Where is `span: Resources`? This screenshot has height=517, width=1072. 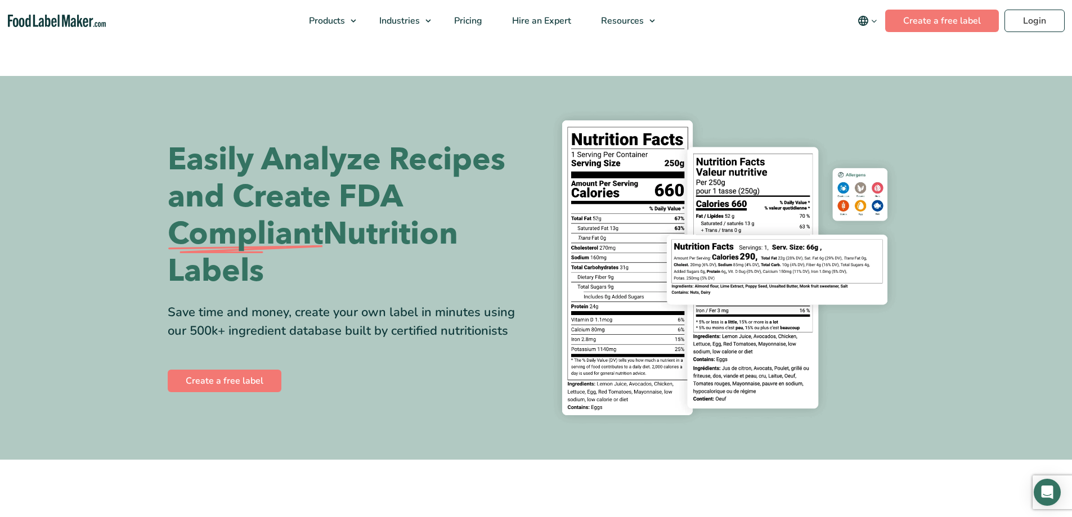
span: Resources is located at coordinates (621, 21).